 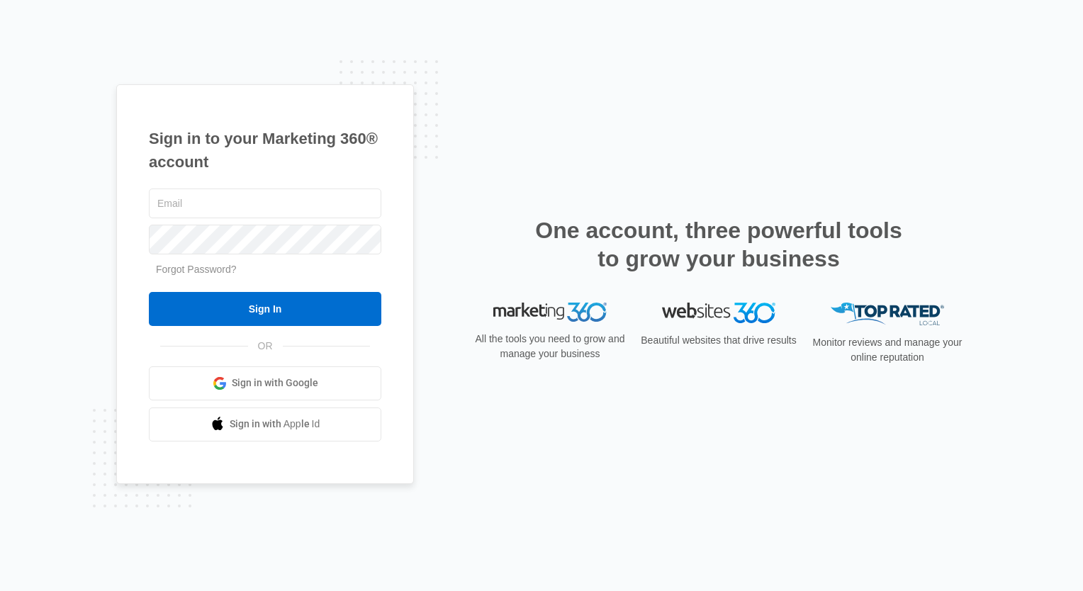 I want to click on img: Top Rated Local, so click(x=887, y=314).